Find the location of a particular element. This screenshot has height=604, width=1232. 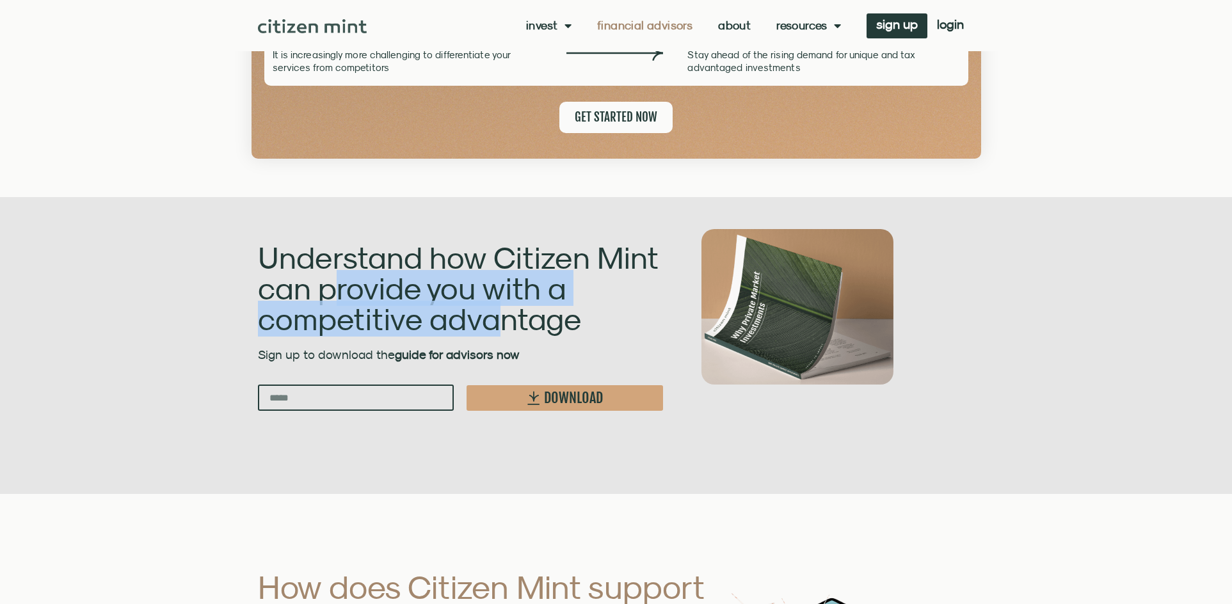

span: GET STARTED NOW is located at coordinates (616, 117).